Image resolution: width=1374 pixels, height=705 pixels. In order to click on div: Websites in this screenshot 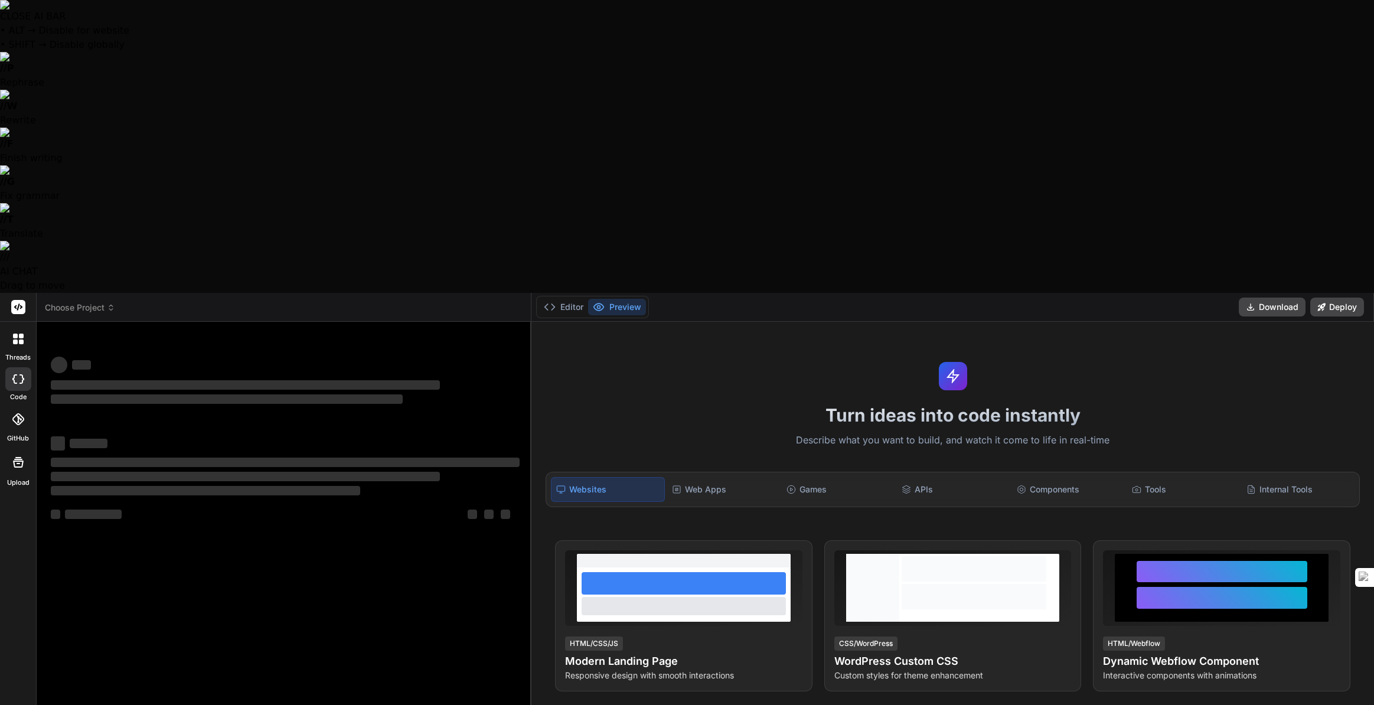, I will do `click(608, 490)`.